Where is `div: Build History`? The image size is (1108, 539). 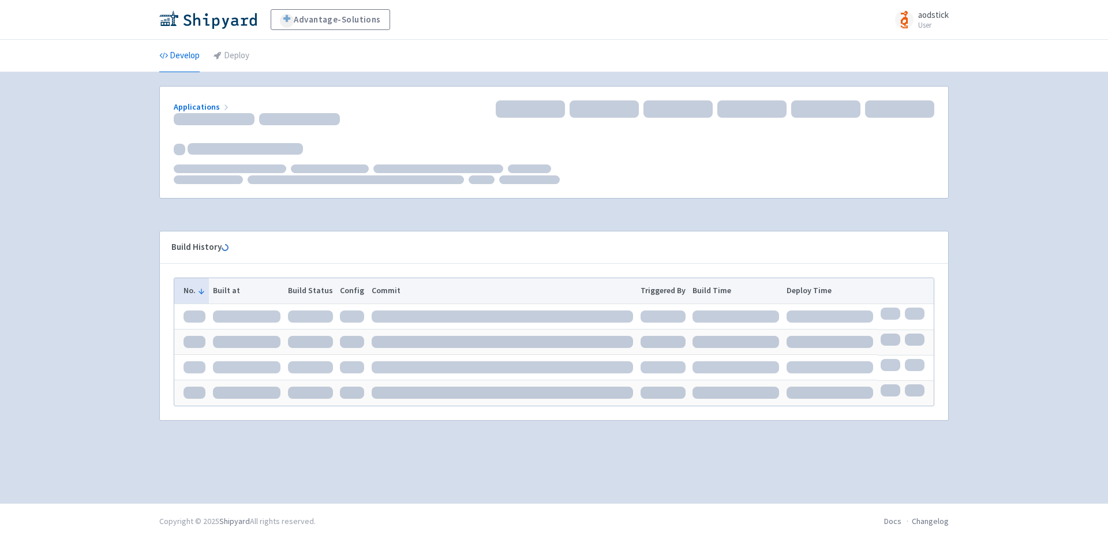
div: Build History is located at coordinates (545, 247).